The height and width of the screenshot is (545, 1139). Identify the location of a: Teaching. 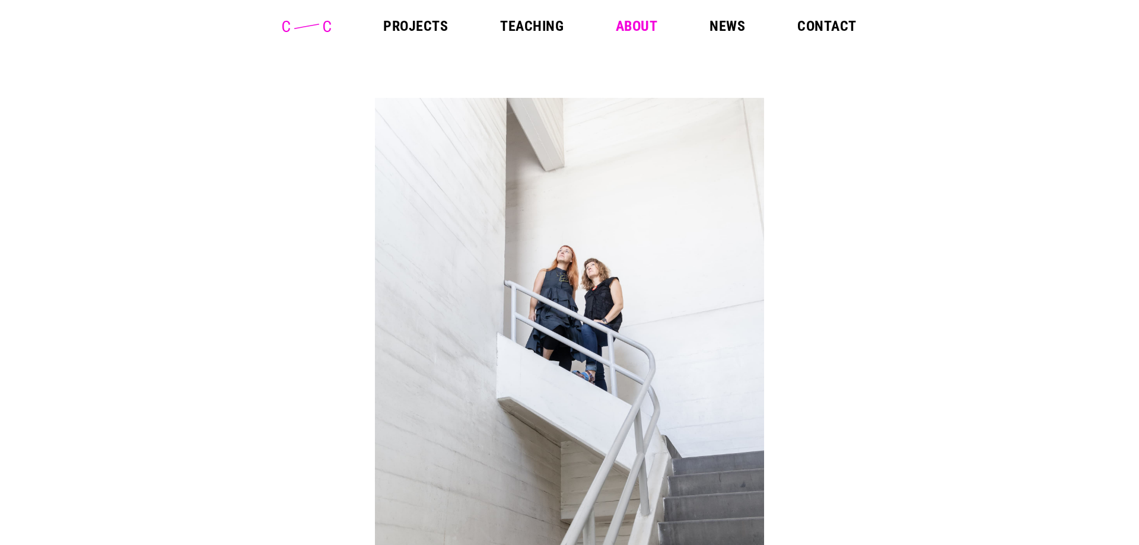
(531, 26).